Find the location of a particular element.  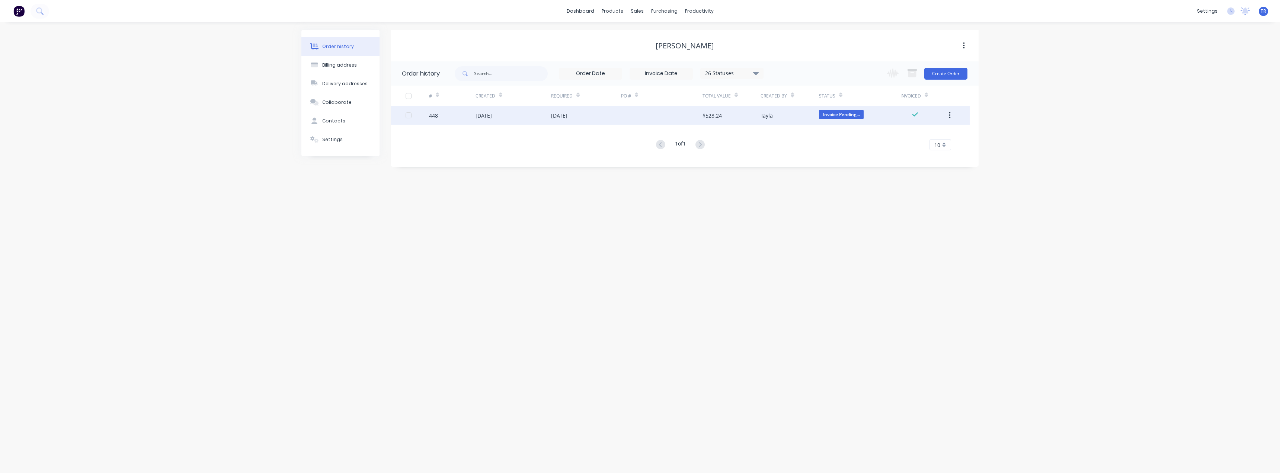

input: Order Date is located at coordinates (591, 74).